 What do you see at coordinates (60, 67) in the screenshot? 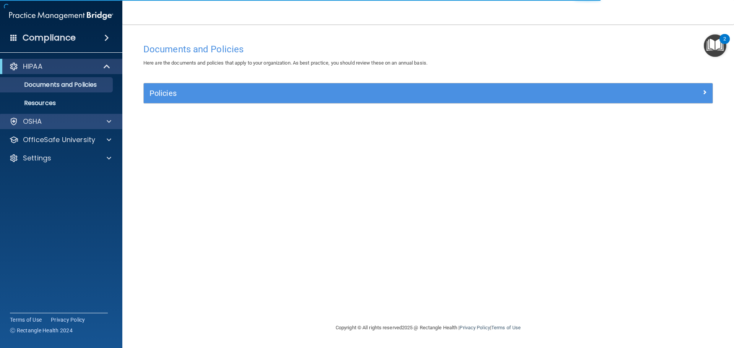
I see `a: HIPAA` at bounding box center [60, 67].